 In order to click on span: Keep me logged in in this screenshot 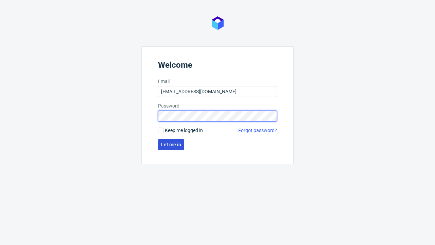, I will do `click(184, 130)`.